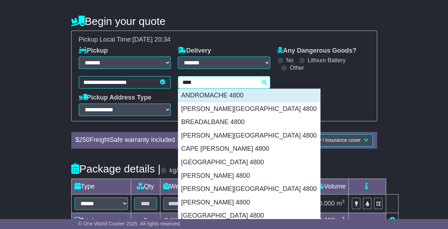 The image size is (448, 229). I want to click on label: Pickup, so click(93, 51).